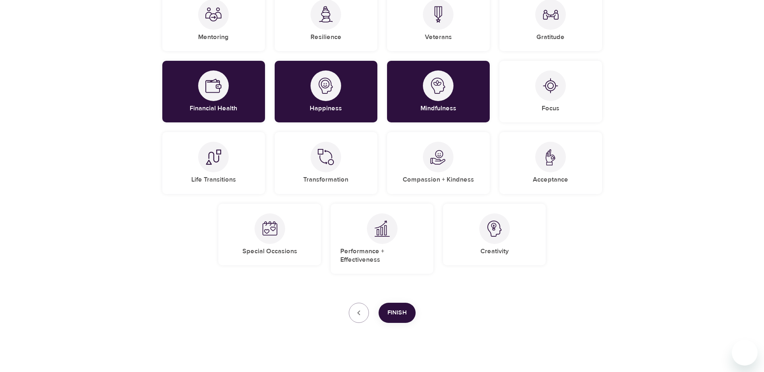 This screenshot has width=764, height=372. What do you see at coordinates (550, 157) in the screenshot?
I see `img: Acceptance` at bounding box center [550, 157].